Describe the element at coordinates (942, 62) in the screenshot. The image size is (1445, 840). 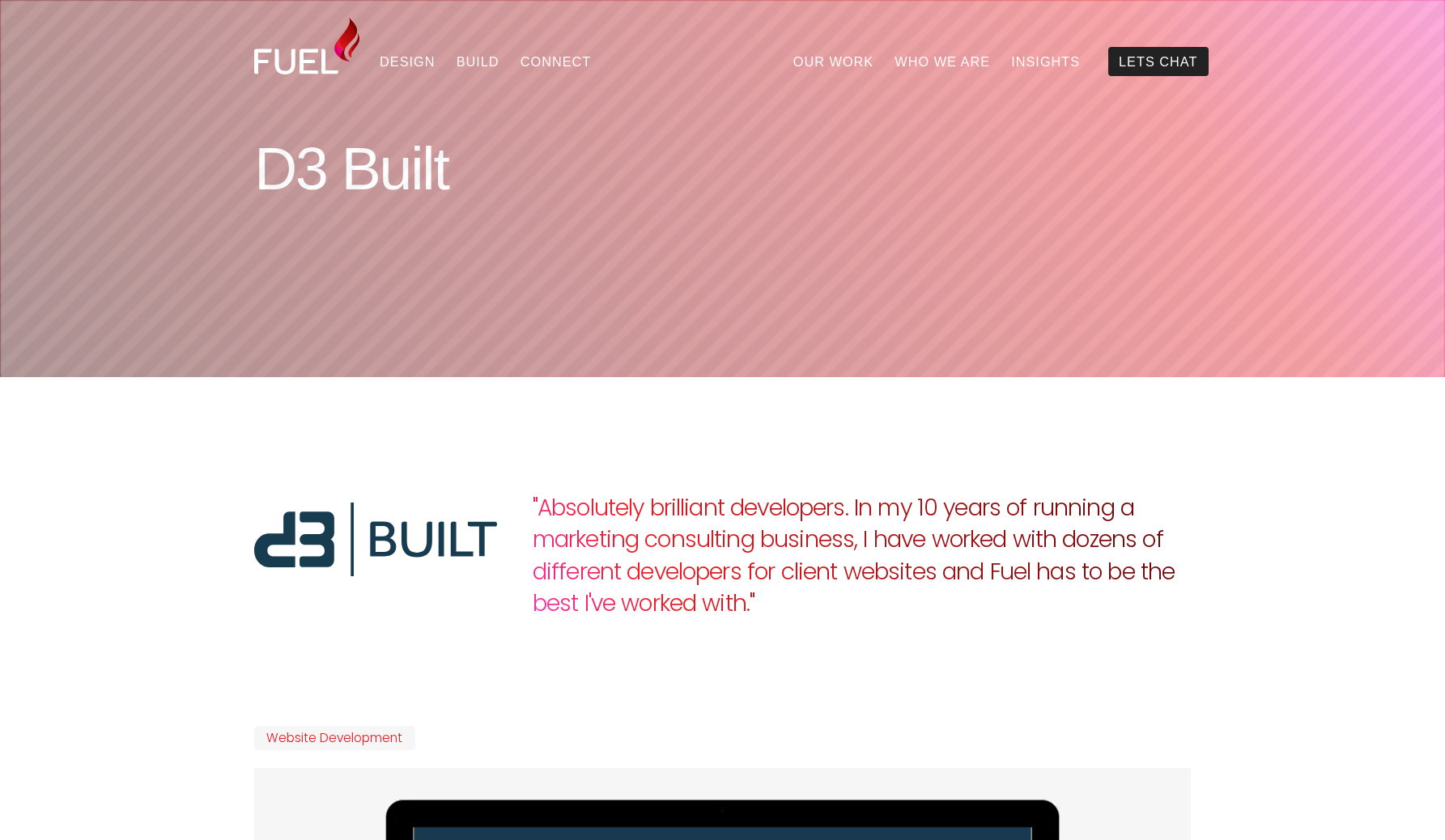
I see `a: Who We Are` at that location.